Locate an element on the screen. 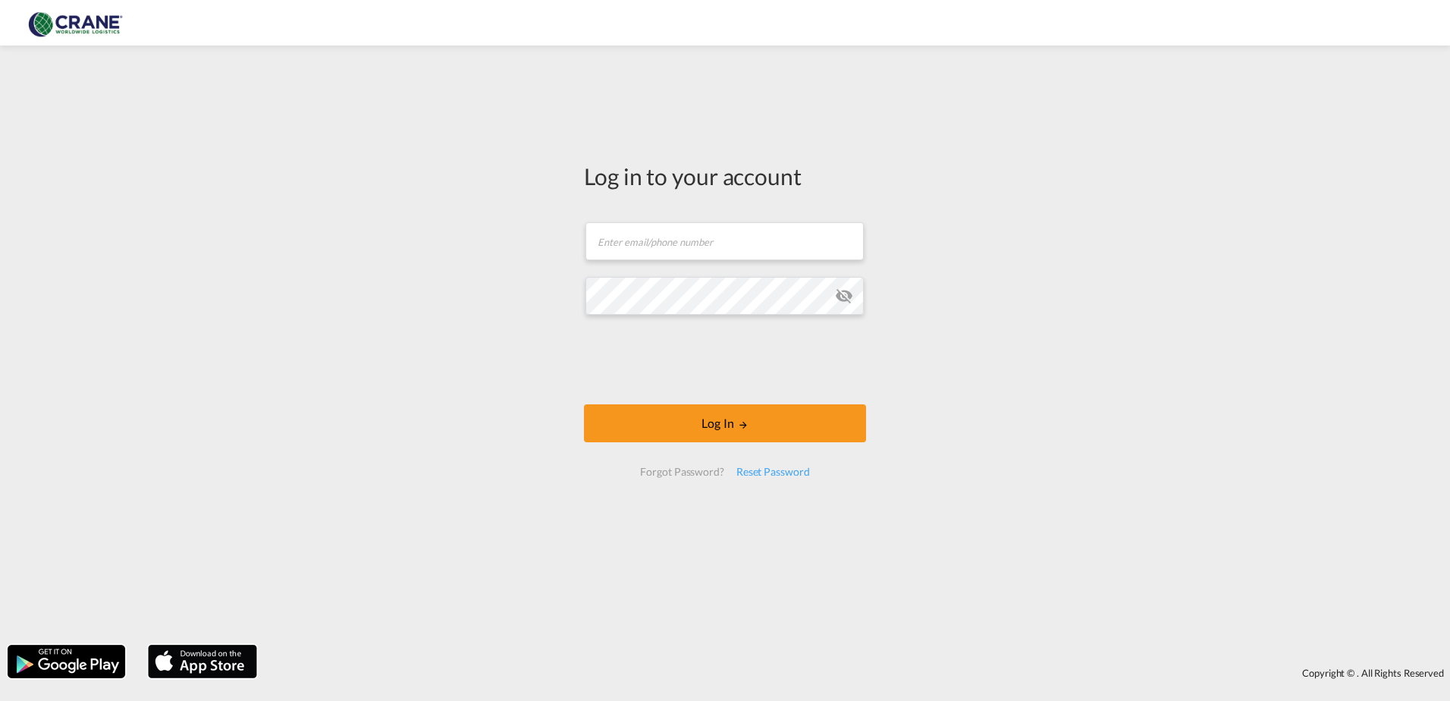 The height and width of the screenshot is (701, 1450). input: Enter email/phone number is located at coordinates (724, 241).